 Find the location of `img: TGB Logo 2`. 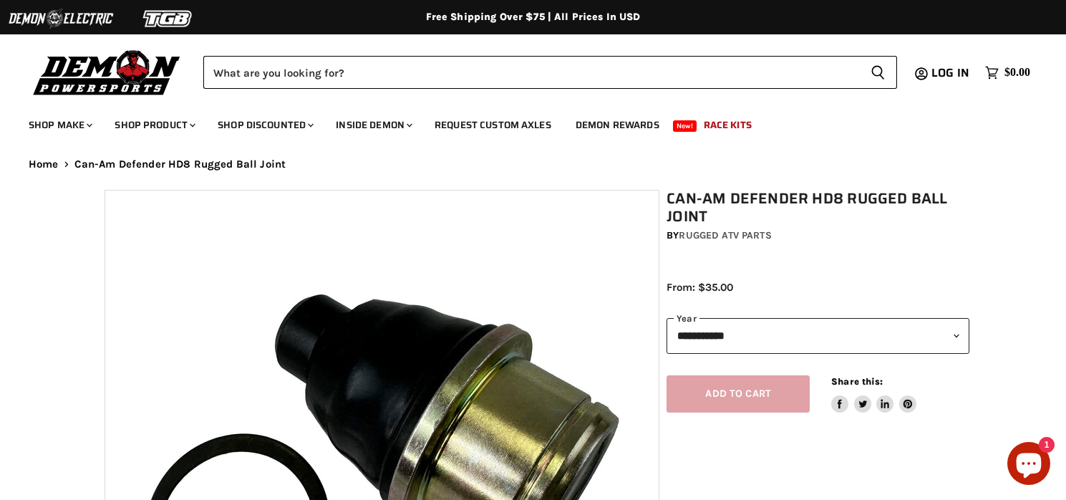

img: TGB Logo 2 is located at coordinates (168, 19).